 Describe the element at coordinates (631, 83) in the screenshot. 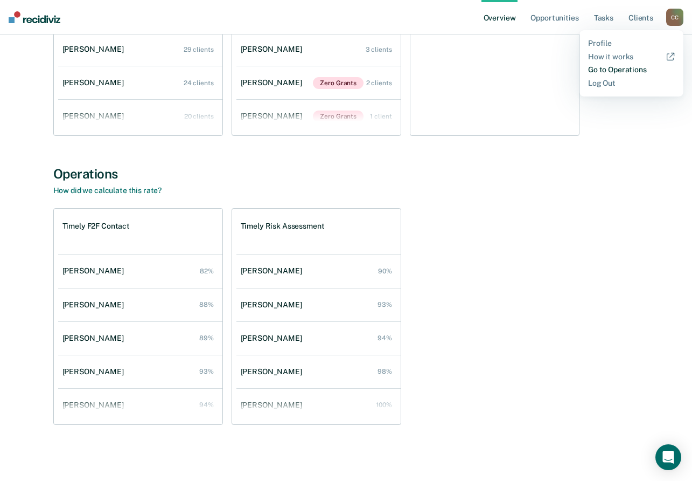

I see `a: Log Out` at that location.